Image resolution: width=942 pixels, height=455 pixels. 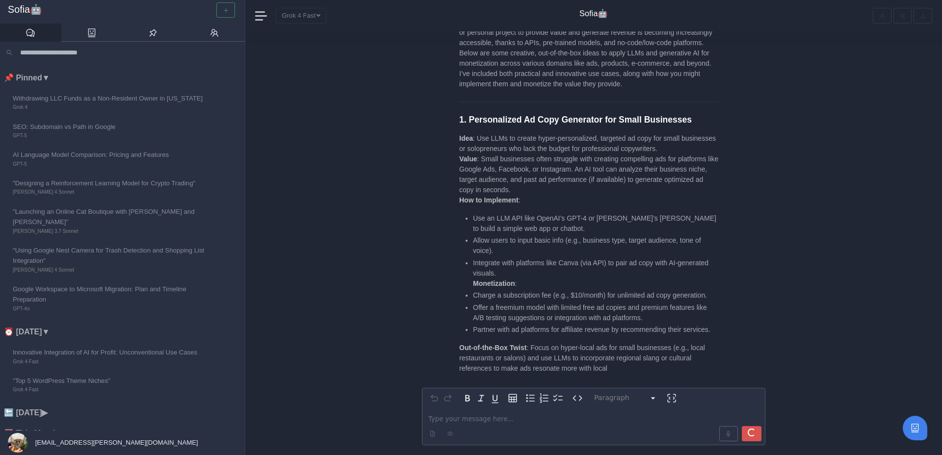 I want to click on h3: Sofia🤖, so click(x=122, y=10).